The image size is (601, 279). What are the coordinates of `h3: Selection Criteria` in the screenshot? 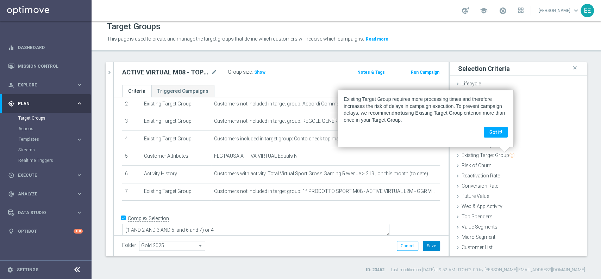 It's located at (484, 68).